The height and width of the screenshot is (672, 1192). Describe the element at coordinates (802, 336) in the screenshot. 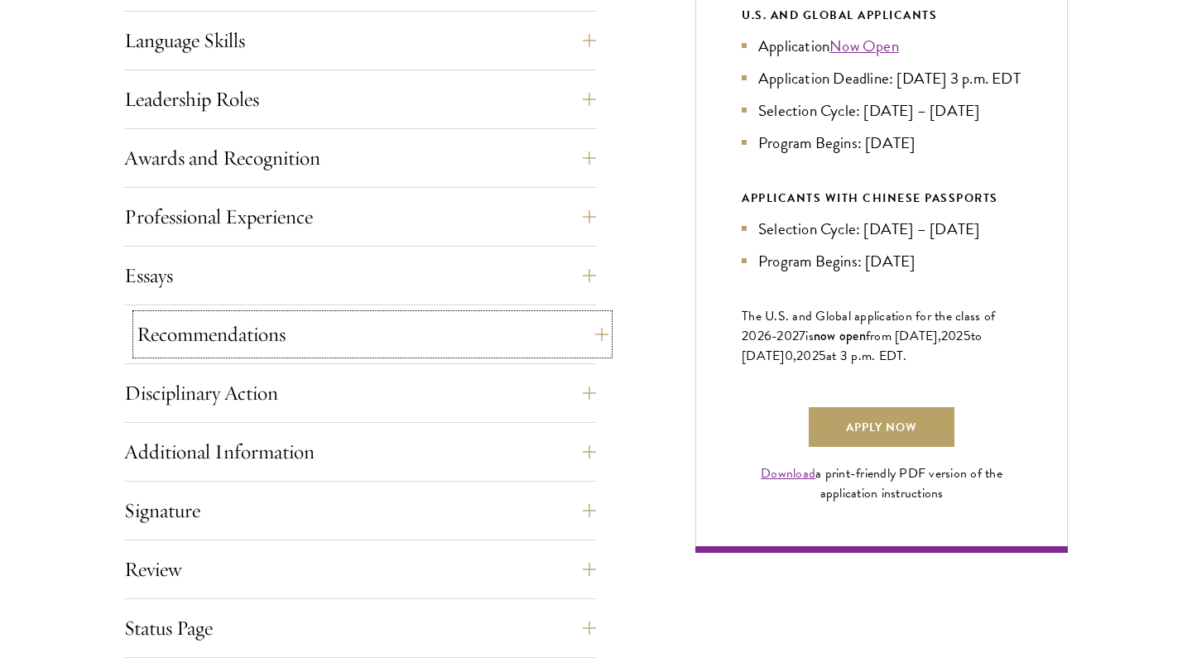

I see `span: 7` at that location.